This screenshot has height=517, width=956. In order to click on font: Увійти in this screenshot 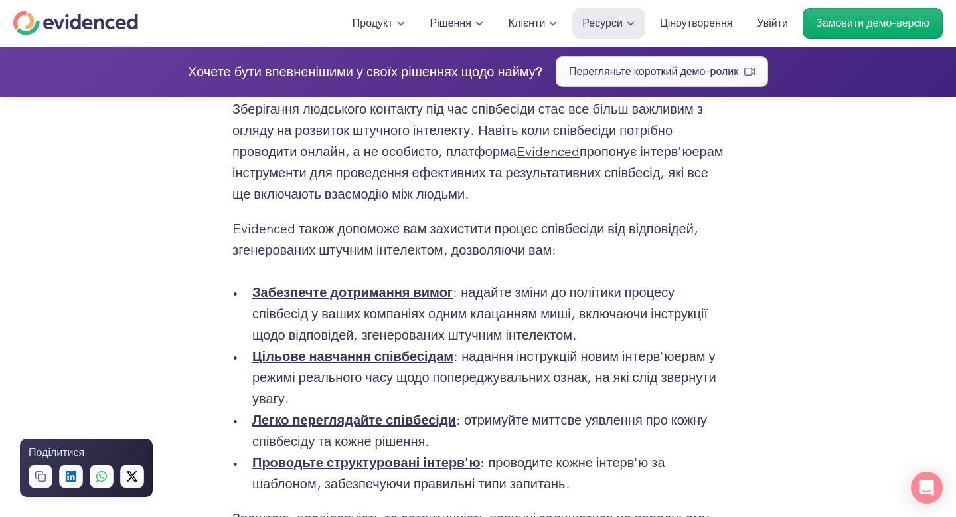, I will do `click(773, 23)`.